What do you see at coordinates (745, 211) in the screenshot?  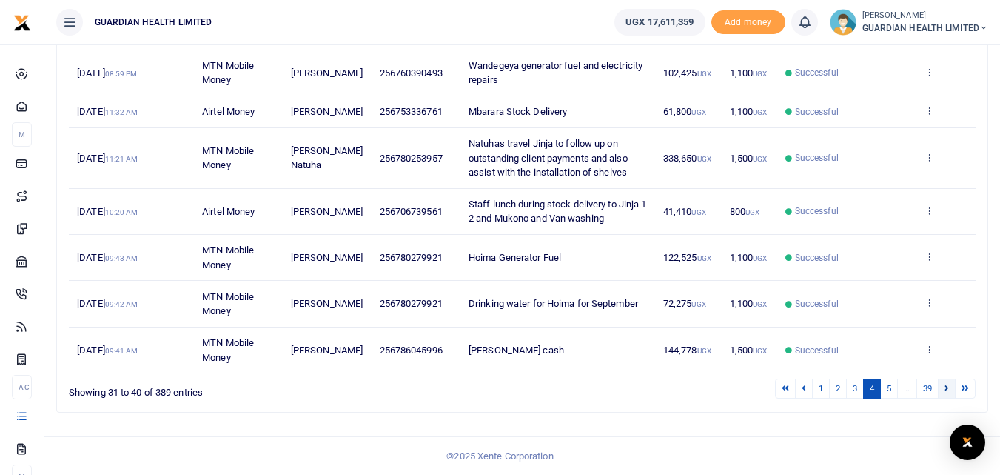 I see `span: 800` at bounding box center [745, 211].